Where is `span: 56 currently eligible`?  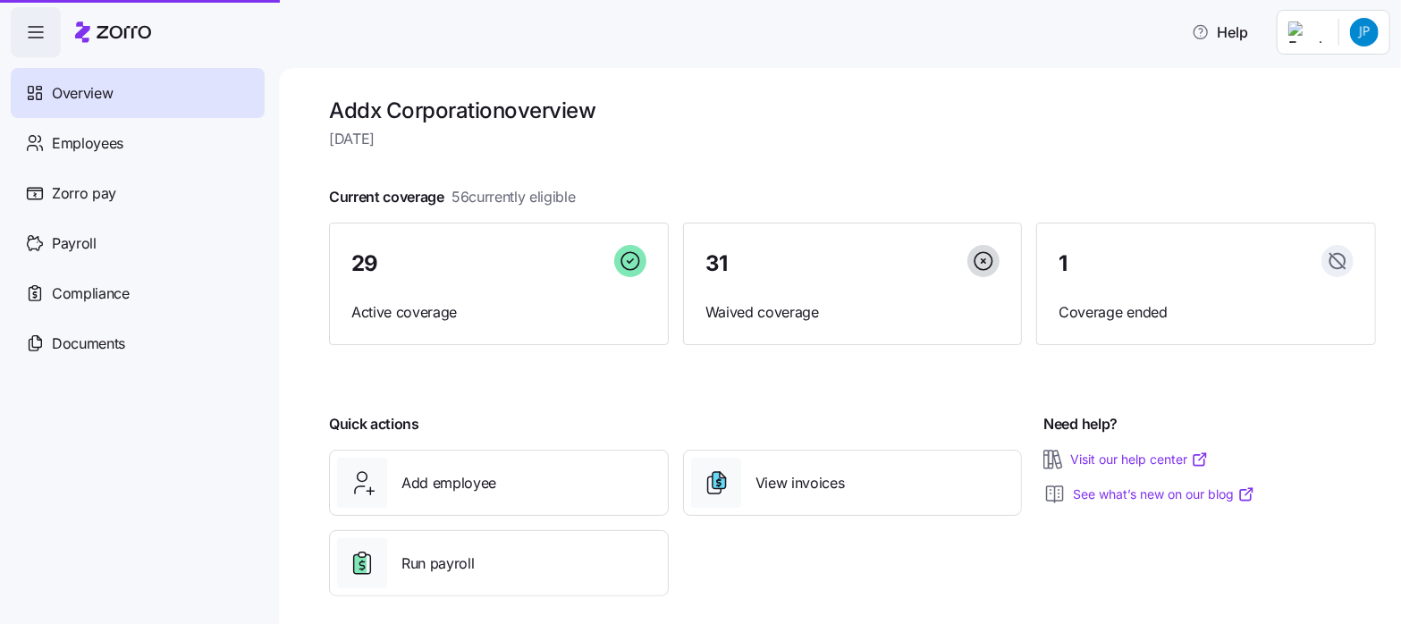
span: 56 currently eligible is located at coordinates (513, 197).